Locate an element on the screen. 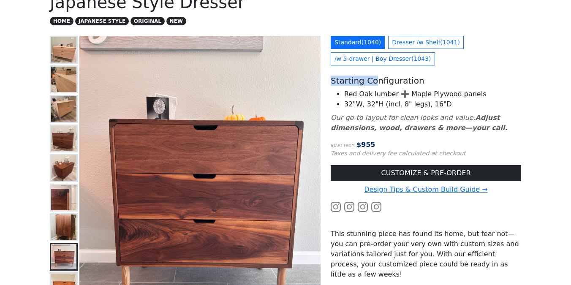 The height and width of the screenshot is (285, 571). i: Our go-to layout for clean looks and value. is located at coordinates (419, 122).